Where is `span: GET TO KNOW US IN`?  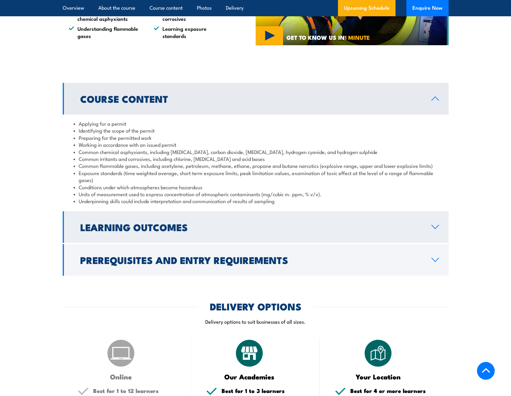
span: GET TO KNOW US IN is located at coordinates (328, 37).